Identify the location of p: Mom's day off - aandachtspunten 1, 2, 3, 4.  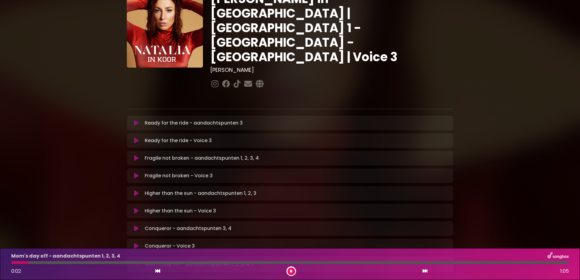
(65, 256).